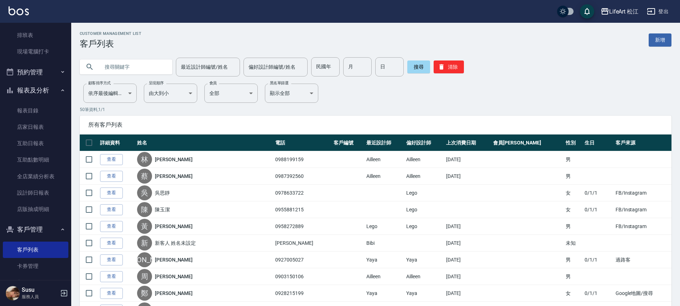 The image size is (680, 306). What do you see at coordinates (36, 72) in the screenshot?
I see `button: 預約管理` at bounding box center [36, 72].